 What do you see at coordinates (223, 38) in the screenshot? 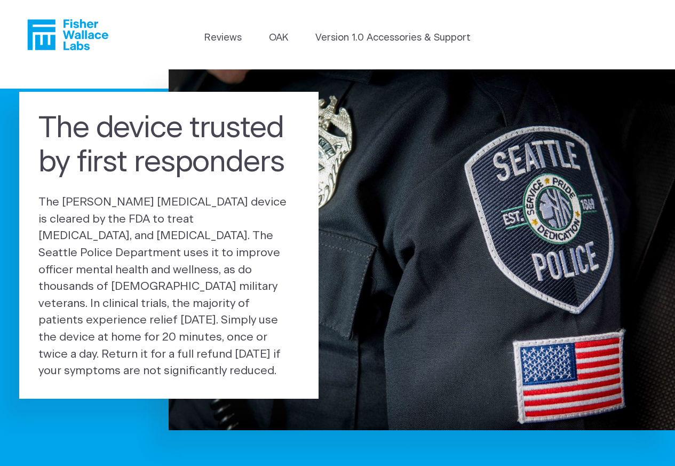
I see `a: Reviews` at bounding box center [223, 38].